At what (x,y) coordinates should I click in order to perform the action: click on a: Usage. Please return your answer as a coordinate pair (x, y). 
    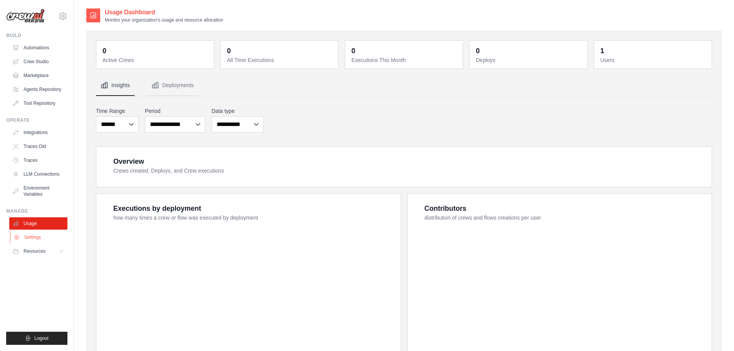
    Looking at the image, I should click on (38, 224).